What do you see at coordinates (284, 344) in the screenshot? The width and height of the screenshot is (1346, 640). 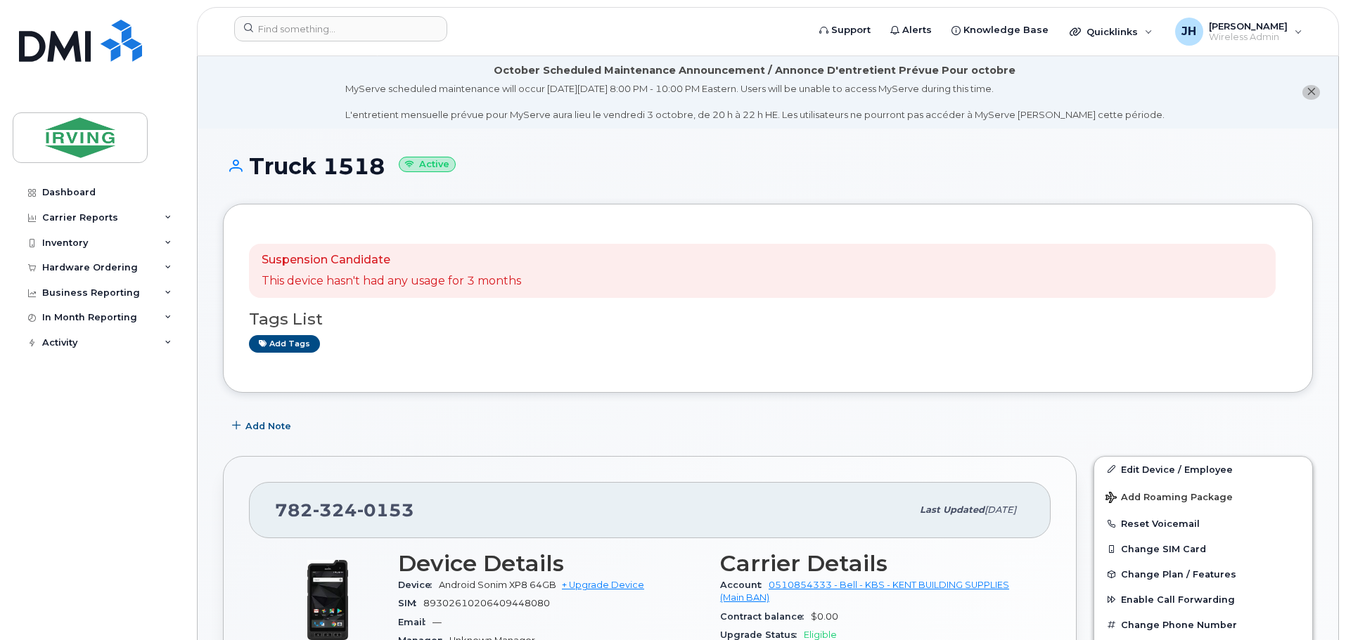 I see `a: Add tags` at bounding box center [284, 344].